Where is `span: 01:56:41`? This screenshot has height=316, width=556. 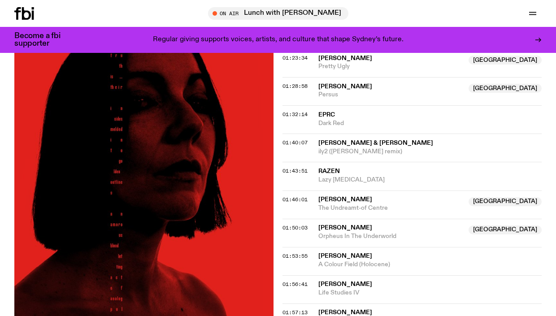 span: 01:56:41 is located at coordinates (295, 284).